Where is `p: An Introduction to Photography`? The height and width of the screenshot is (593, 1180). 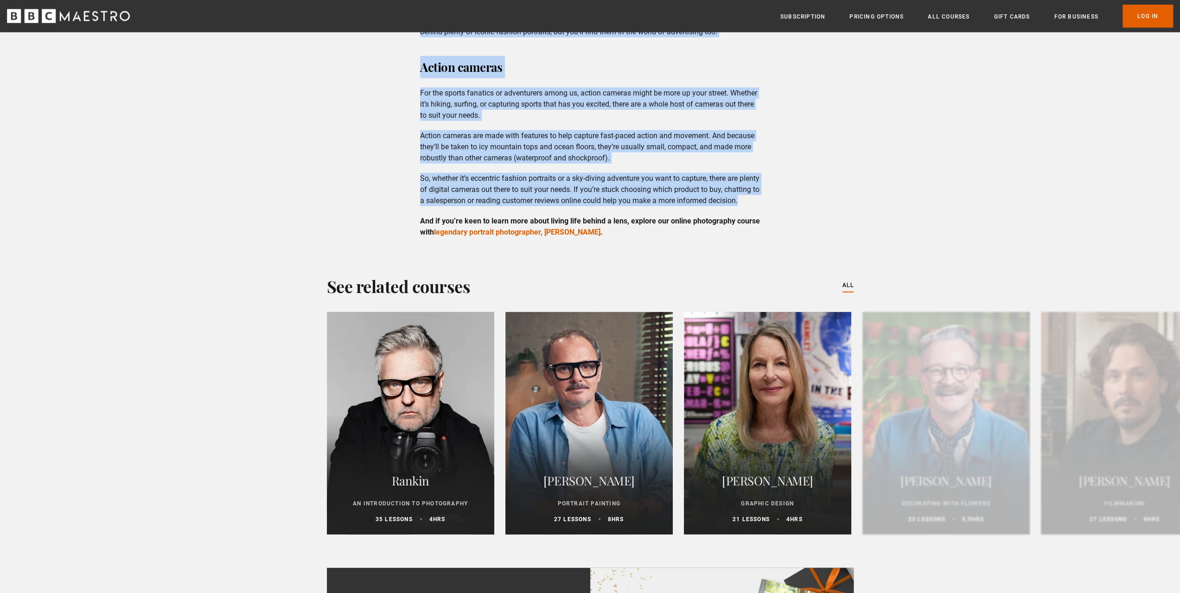 p: An Introduction to Photography is located at coordinates (410, 503).